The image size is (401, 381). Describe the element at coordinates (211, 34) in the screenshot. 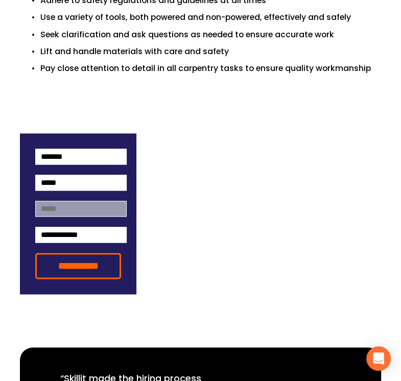

I see `p: Seek clarification and ask questions as needed to ensure accurate work` at that location.